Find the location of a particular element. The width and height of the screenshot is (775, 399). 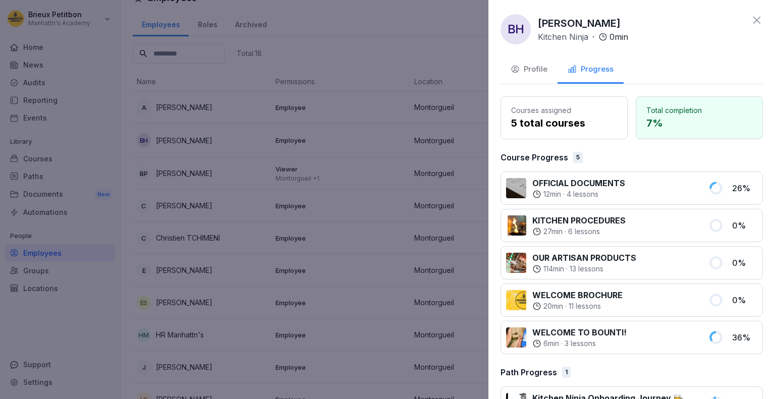

div: Profile is located at coordinates (529, 69).